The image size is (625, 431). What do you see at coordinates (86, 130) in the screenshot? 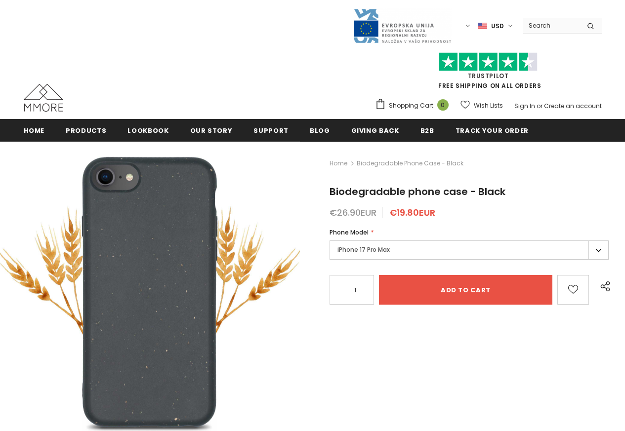
I see `a: Products` at bounding box center [86, 130].